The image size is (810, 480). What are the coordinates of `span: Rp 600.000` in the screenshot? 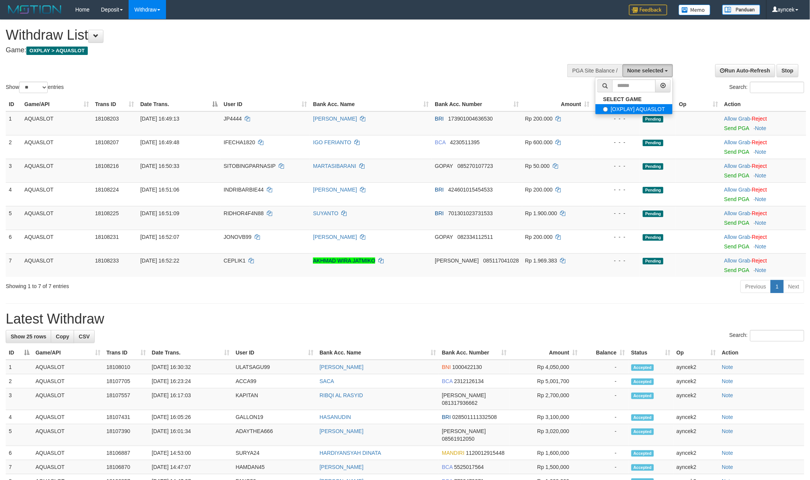 It's located at (539, 142).